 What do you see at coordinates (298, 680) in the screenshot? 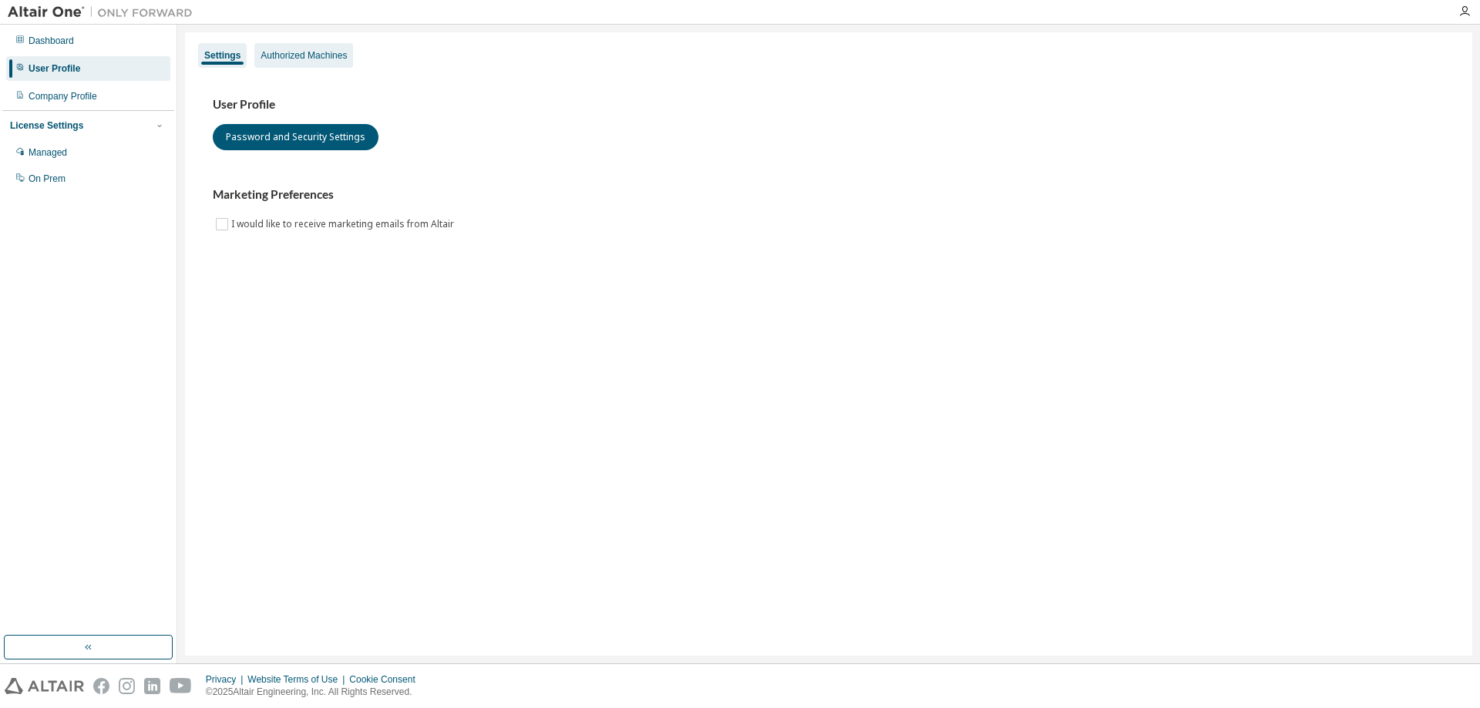
I see `div: Website Terms of Use` at bounding box center [298, 680].